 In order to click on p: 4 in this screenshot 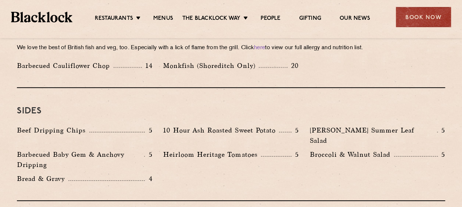, I will do `click(148, 179)`.